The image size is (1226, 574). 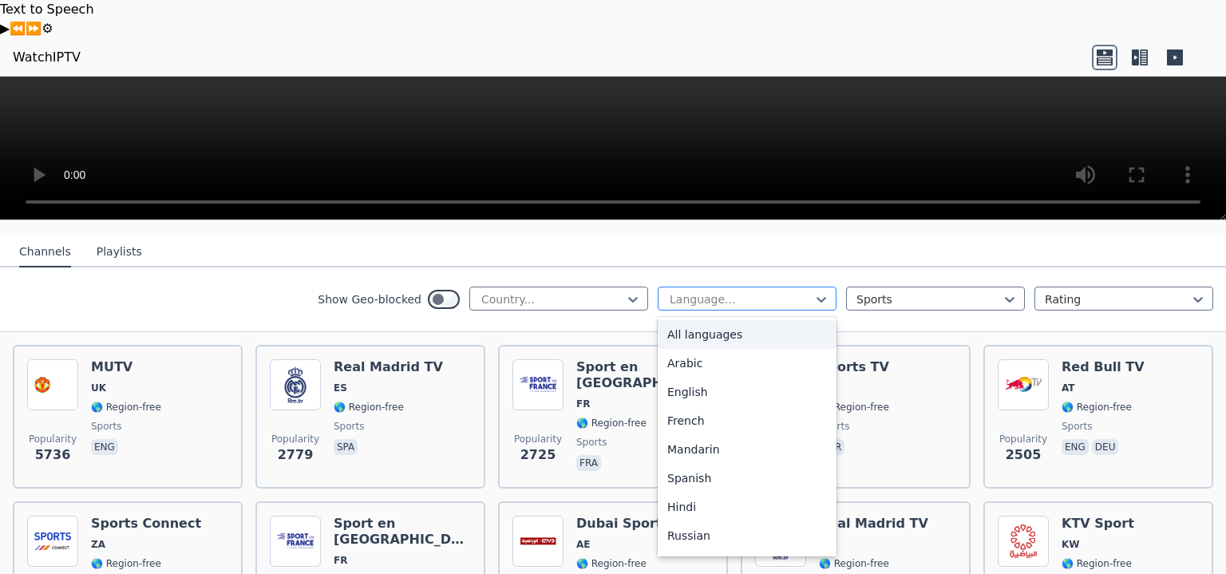 I want to click on div: All languages, so click(x=747, y=334).